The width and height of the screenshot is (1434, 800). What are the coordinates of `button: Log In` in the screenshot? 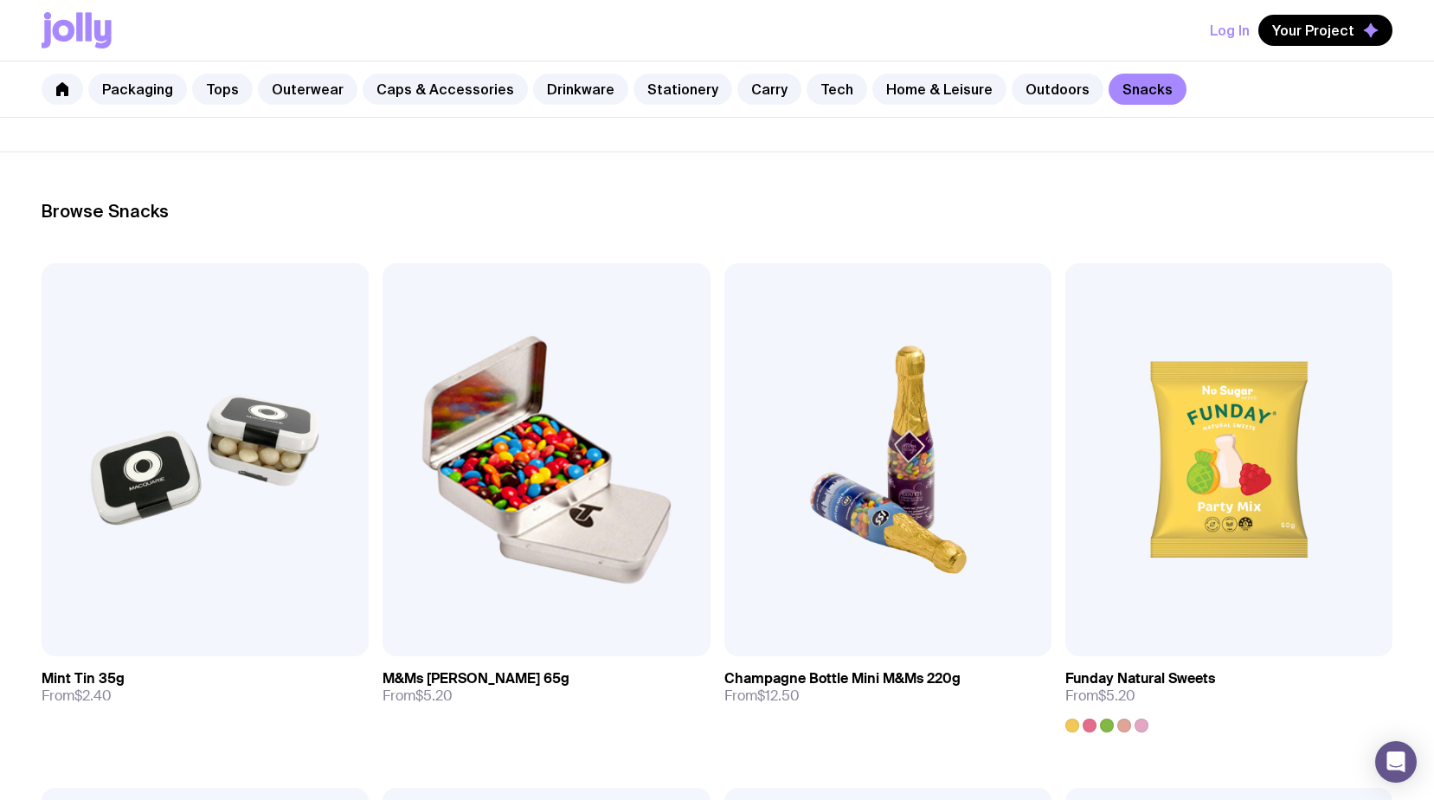 It's located at (1230, 30).